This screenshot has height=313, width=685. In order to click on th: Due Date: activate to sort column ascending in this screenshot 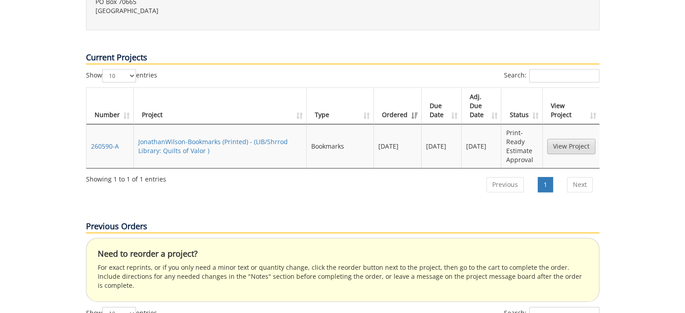, I will do `click(441, 106)`.